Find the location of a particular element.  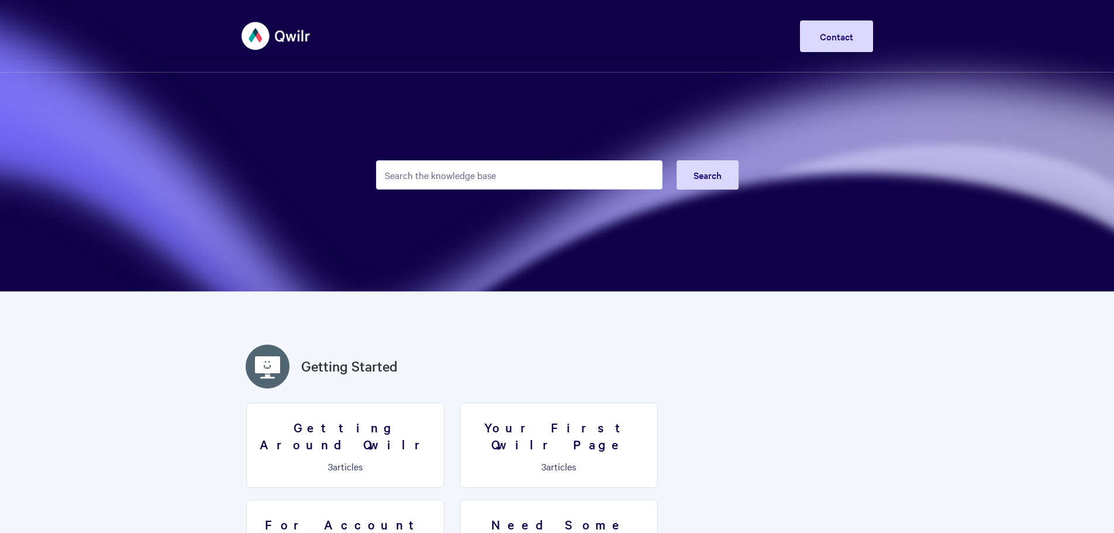

h3: Getting Around Qwilr is located at coordinates (345, 435).